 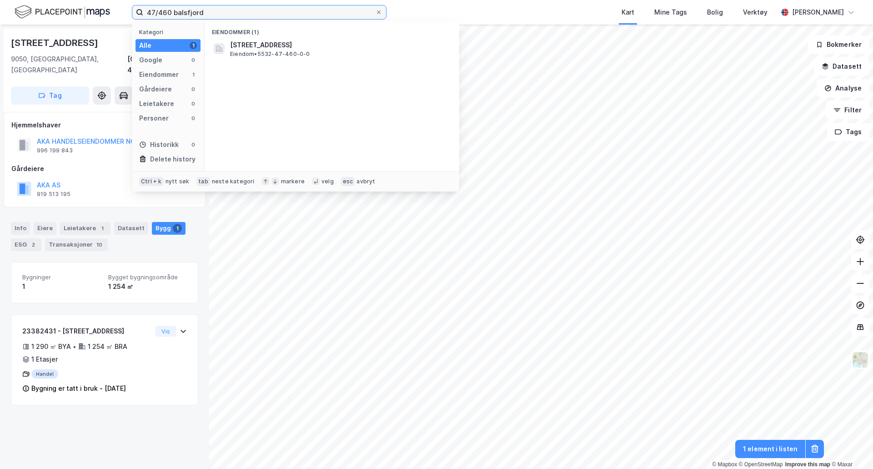 What do you see at coordinates (847, 110) in the screenshot?
I see `button: Filter` at bounding box center [847, 110].